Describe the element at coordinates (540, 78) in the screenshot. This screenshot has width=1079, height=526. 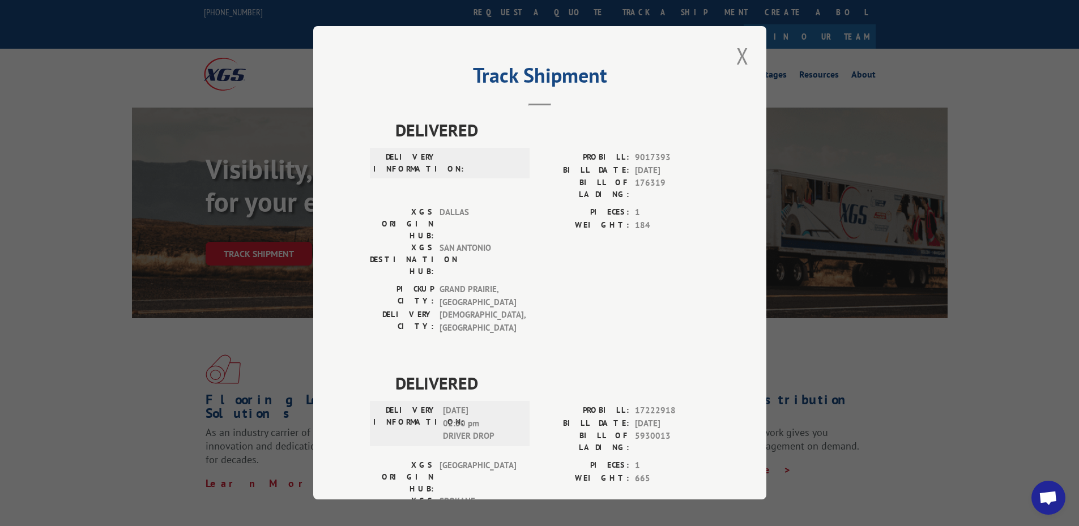
I see `h2: Track Shipment` at that location.